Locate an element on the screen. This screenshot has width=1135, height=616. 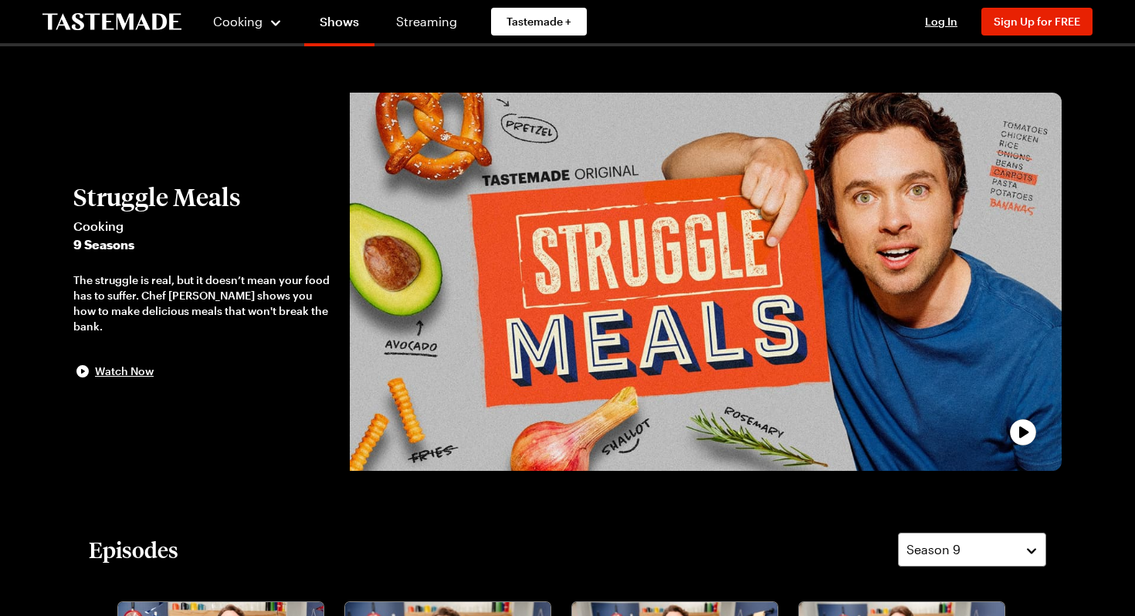
span: Log In is located at coordinates (941, 21).